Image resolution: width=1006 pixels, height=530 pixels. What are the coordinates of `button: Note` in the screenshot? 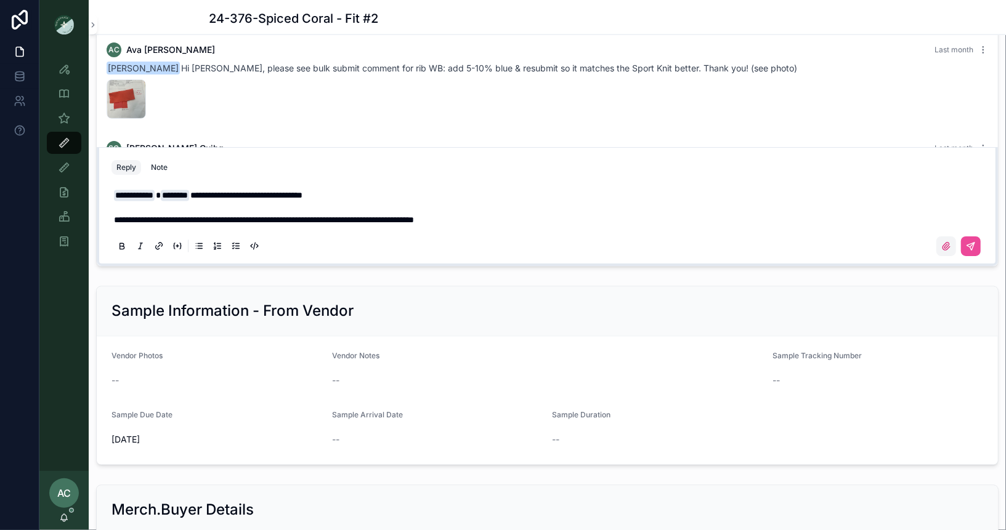 It's located at (159, 168).